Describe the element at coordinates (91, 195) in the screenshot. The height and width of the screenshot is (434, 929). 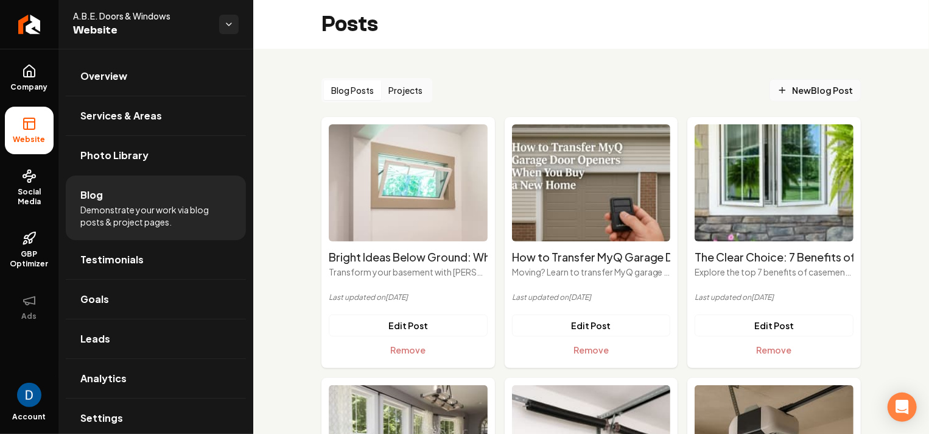
I see `span: Blog` at that location.